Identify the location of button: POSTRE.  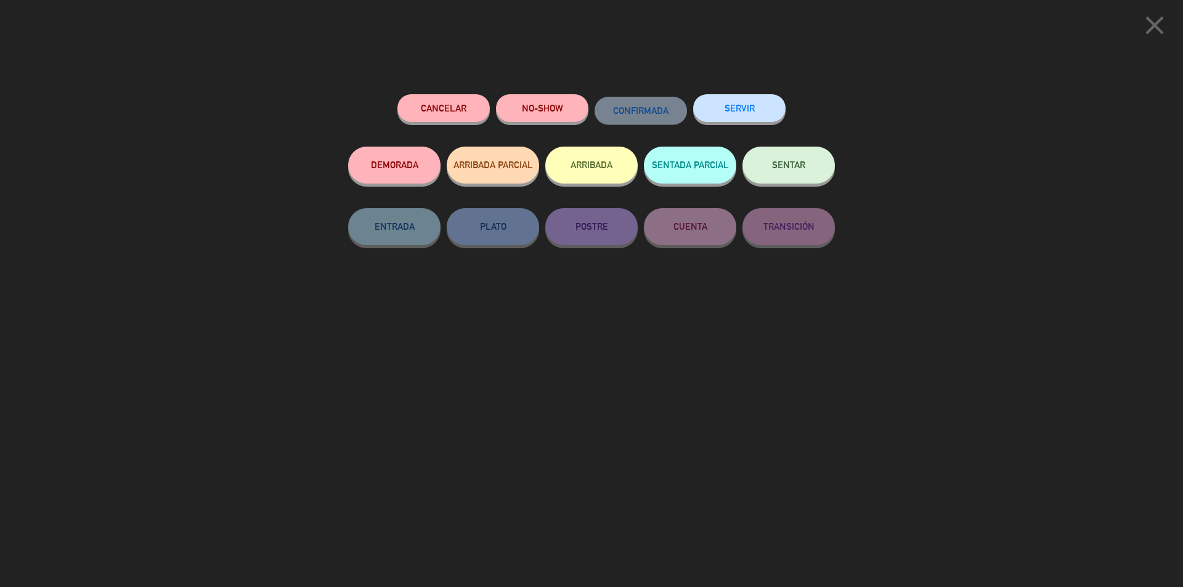
(592, 227).